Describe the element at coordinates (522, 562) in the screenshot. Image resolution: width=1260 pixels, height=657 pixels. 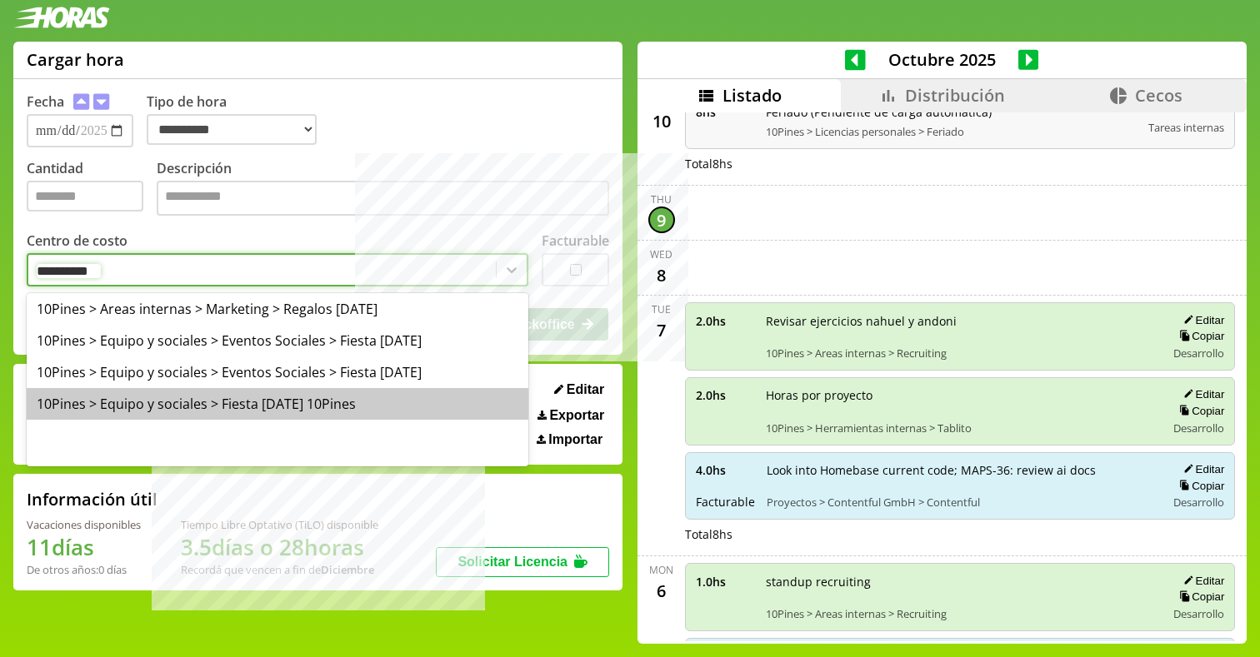
I see `button: Solicitar Licencia` at that location.